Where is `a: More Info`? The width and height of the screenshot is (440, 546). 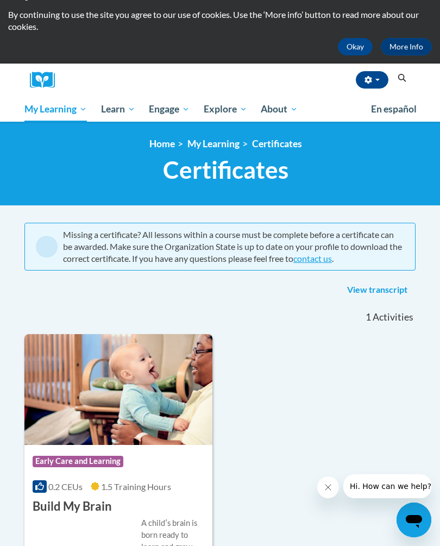 a: More Info is located at coordinates (406, 47).